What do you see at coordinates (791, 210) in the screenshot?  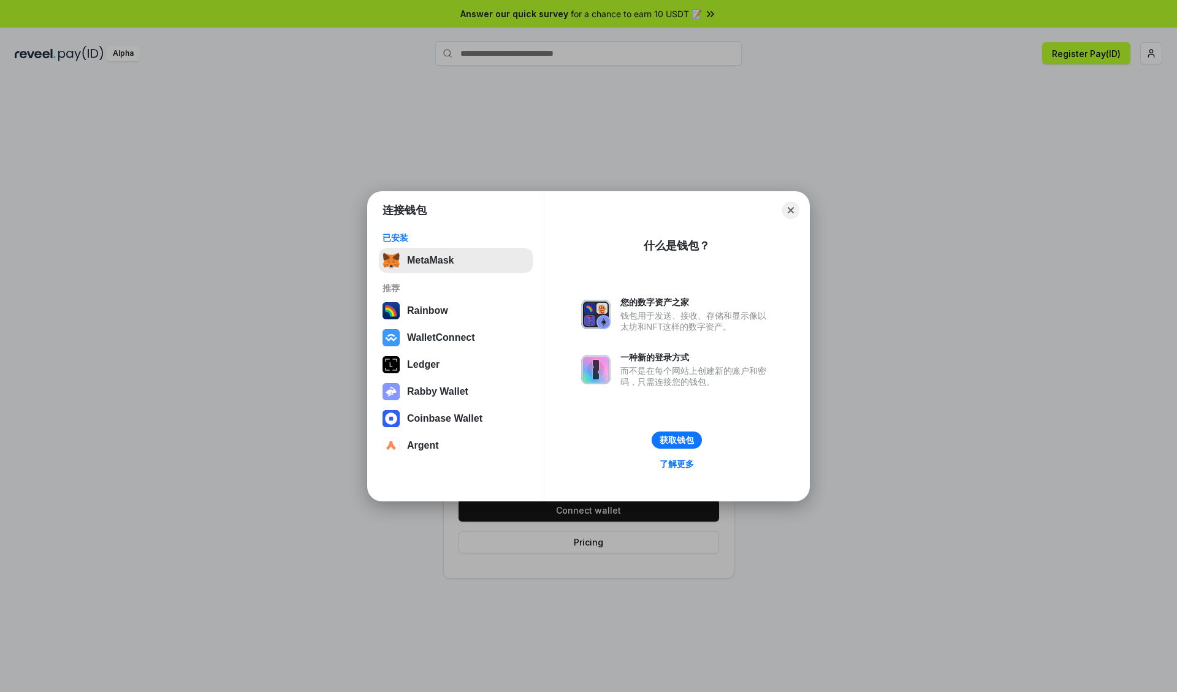 I see `button: Close` at bounding box center [791, 210].